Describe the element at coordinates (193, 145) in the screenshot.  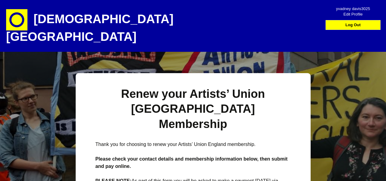
I see `p: Thank you for choosing to renew your Artists’ Union England membership.` at that location.